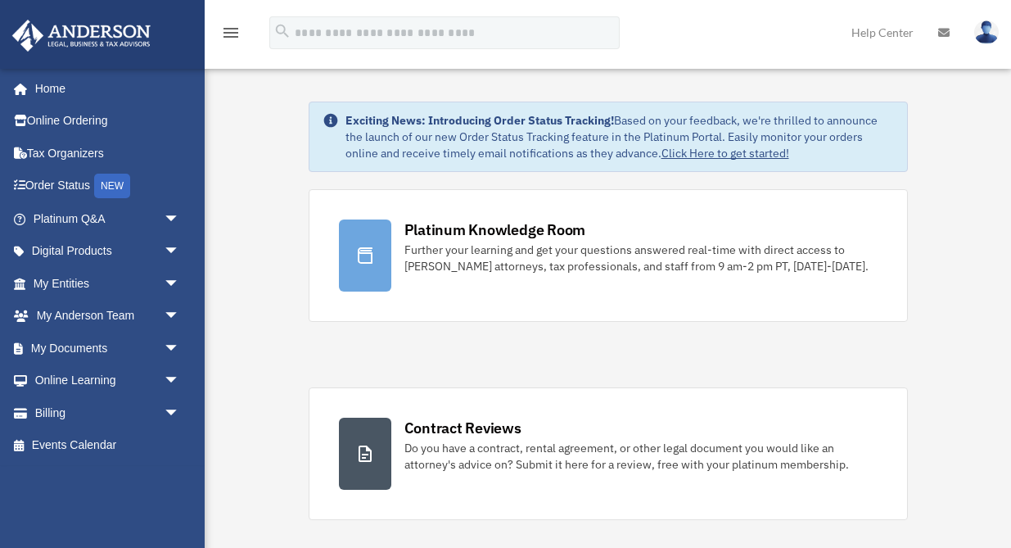 This screenshot has height=548, width=1011. I want to click on a: Home, so click(104, 88).